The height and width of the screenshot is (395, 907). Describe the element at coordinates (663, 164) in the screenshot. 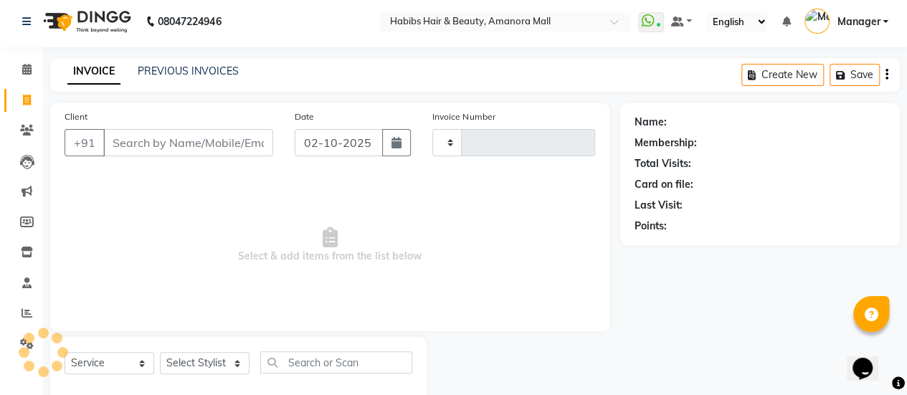

I see `div: Total Visits:` at that location.